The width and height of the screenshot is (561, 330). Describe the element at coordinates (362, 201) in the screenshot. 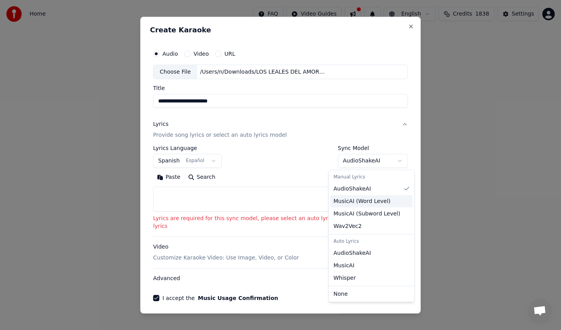

I see `span: MusicAI ( Word Level )` at that location.